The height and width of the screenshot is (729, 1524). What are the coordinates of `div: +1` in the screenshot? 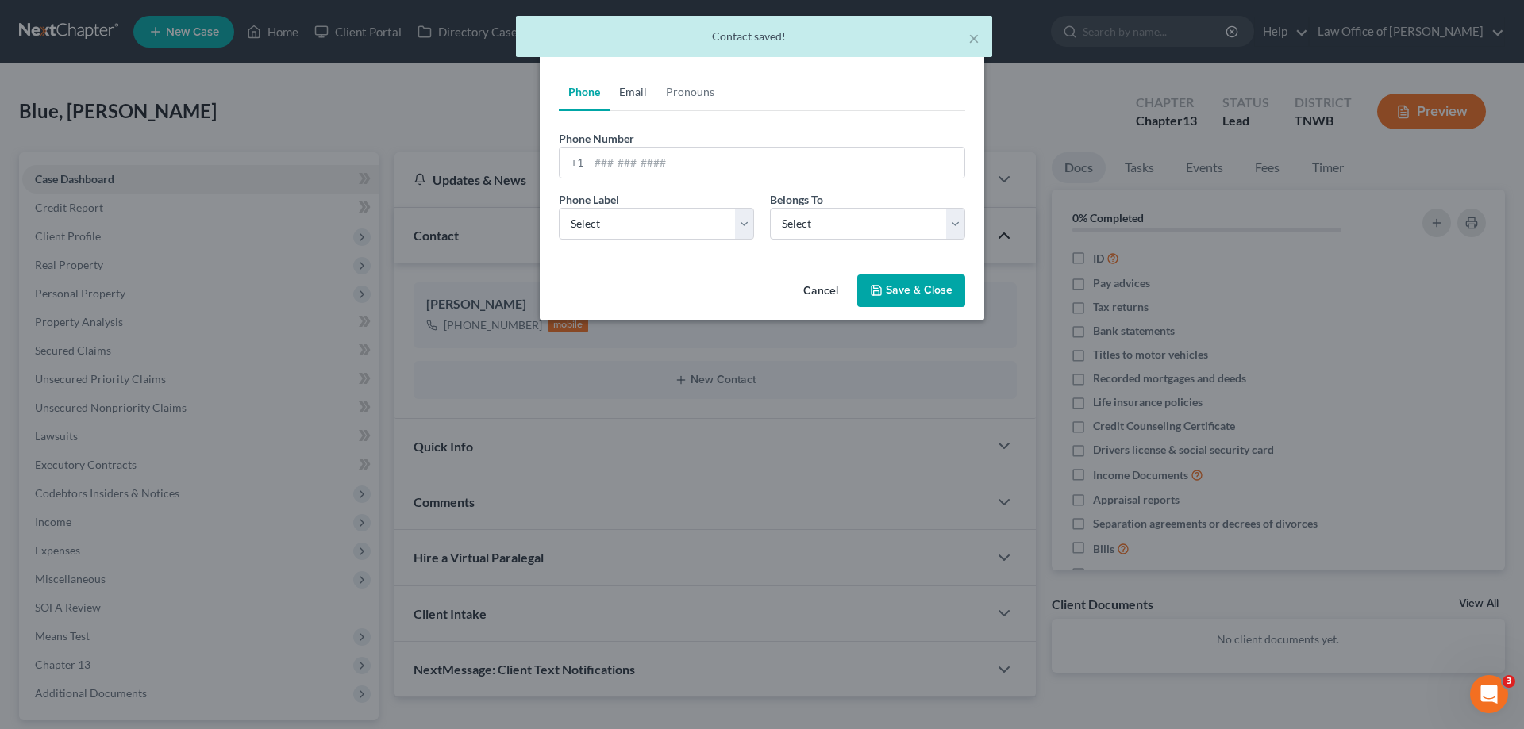 It's located at (574, 163).